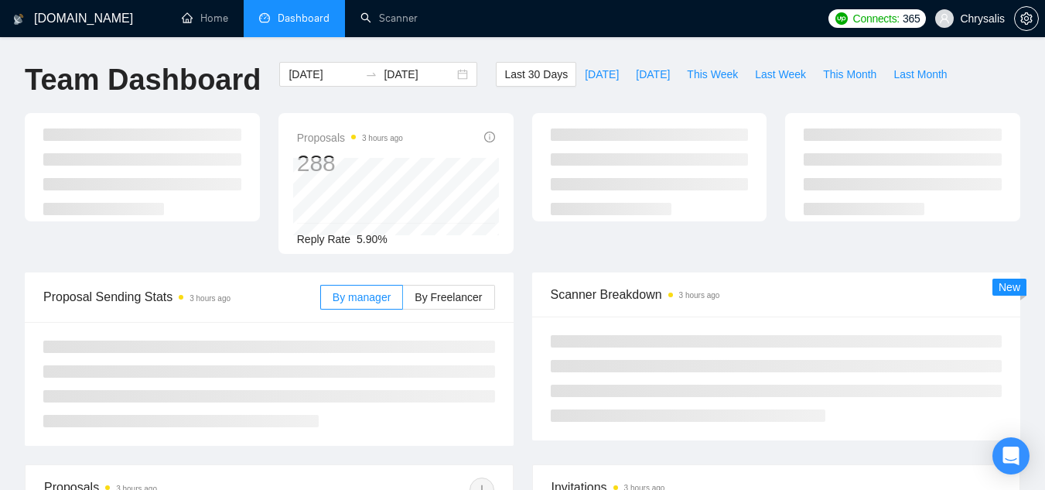  What do you see at coordinates (372, 239) in the screenshot?
I see `span: 5.90%` at bounding box center [372, 239].